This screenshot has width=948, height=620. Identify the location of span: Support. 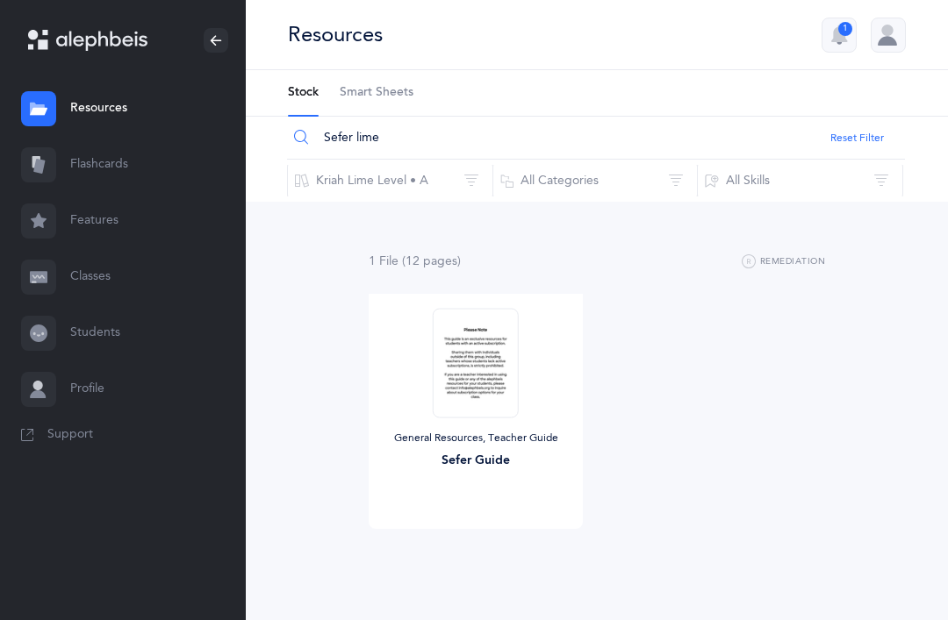
(70, 435).